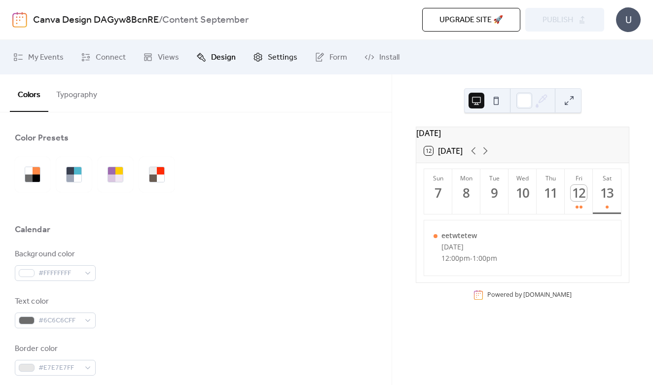 This screenshot has width=653, height=385. What do you see at coordinates (438, 178) in the screenshot?
I see `div: Sun` at bounding box center [438, 178].